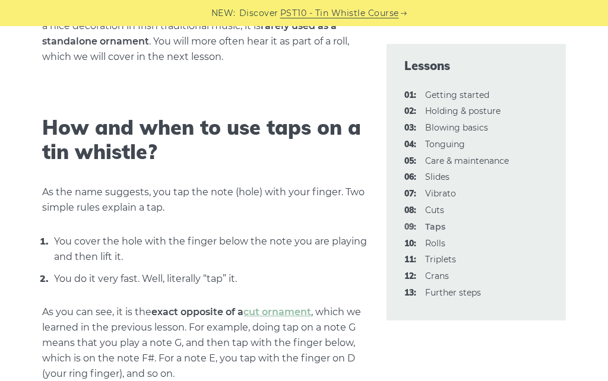 This screenshot has width=608, height=381. I want to click on span: 05:, so click(410, 162).